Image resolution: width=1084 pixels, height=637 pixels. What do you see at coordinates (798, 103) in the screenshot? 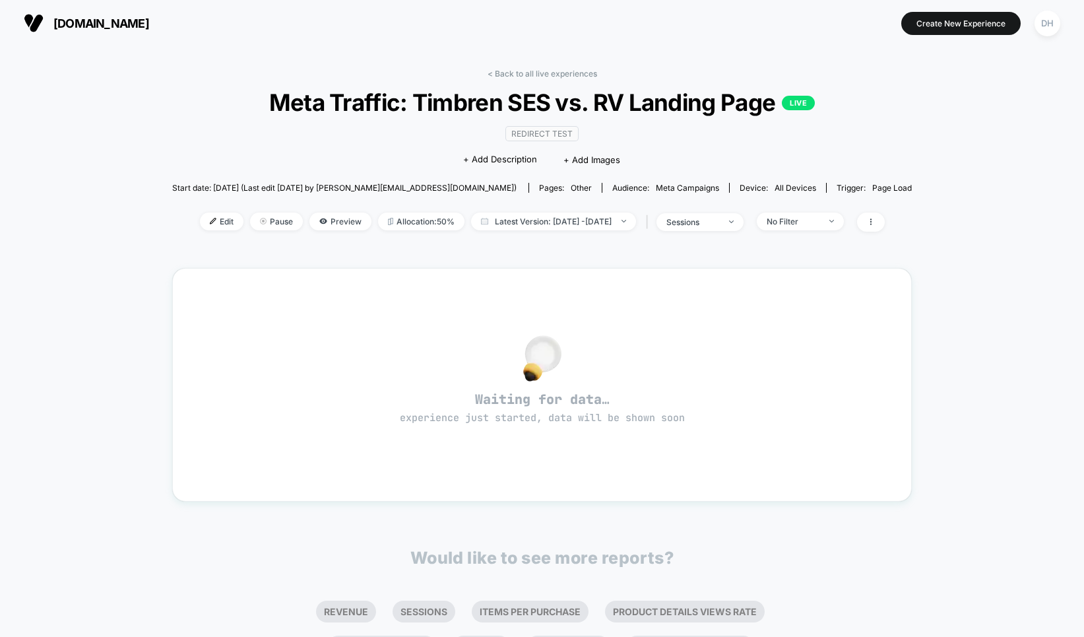
I see `p: LIVE` at bounding box center [798, 103].